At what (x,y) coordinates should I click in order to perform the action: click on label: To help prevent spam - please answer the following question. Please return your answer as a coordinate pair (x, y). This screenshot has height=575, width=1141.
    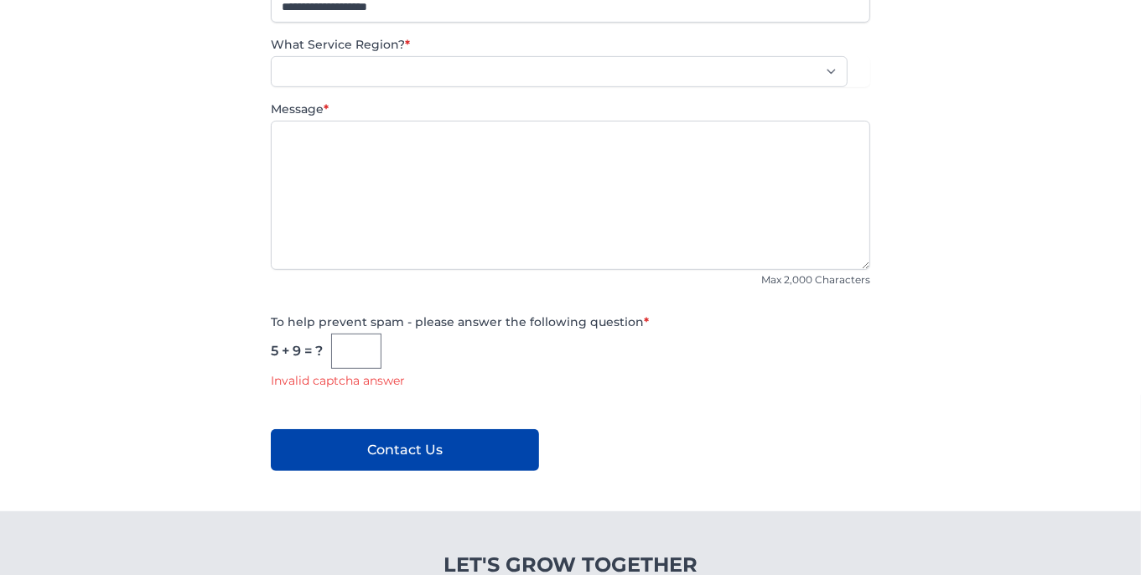
    Looking at the image, I should click on (570, 322).